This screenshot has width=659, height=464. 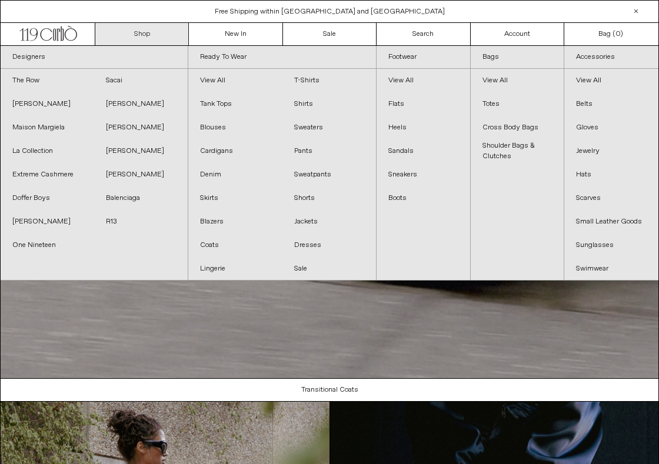 I want to click on a: Sacai, so click(x=141, y=81).